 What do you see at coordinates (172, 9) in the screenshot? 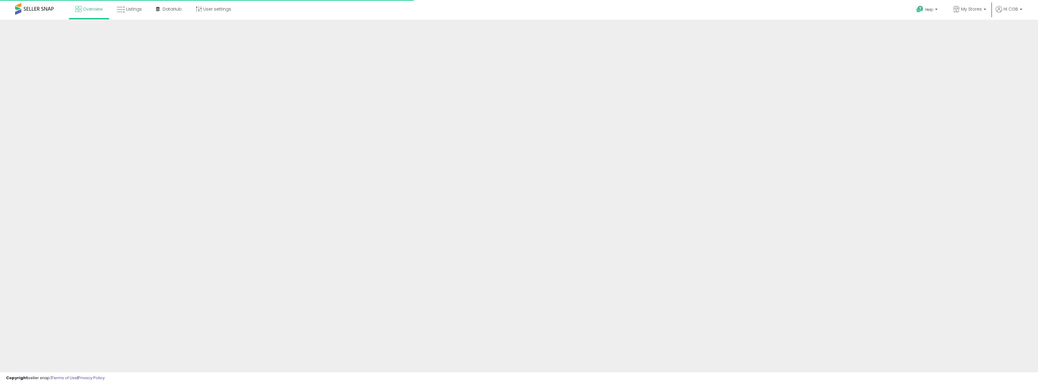
I see `span: DataHub` at bounding box center [172, 9].